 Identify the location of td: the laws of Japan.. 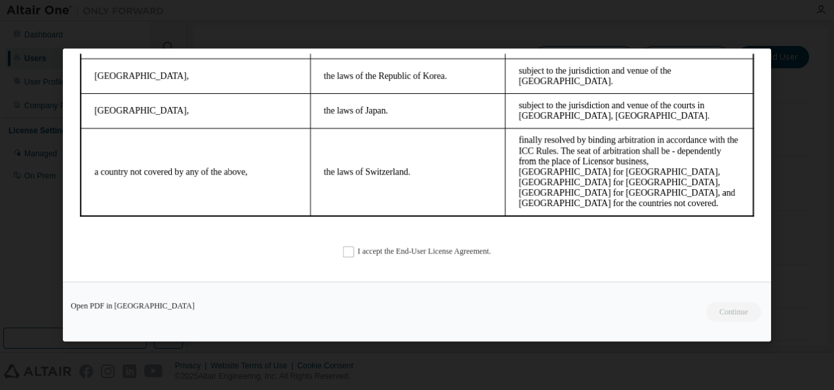
(333, 56).